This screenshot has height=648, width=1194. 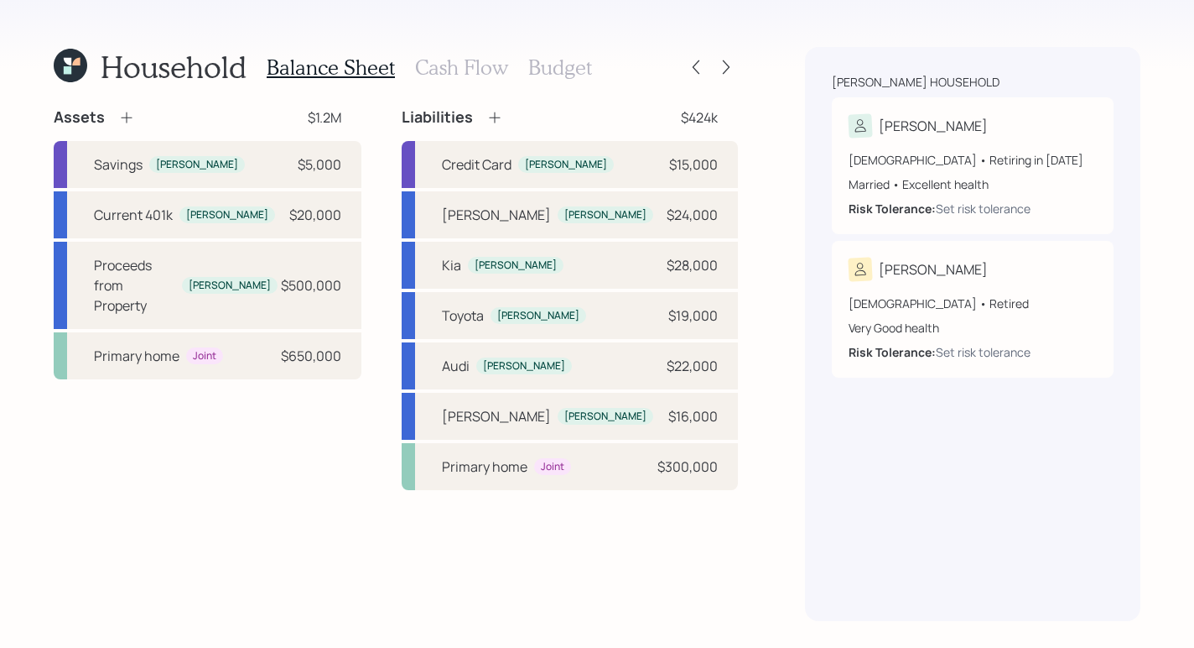 What do you see at coordinates (325, 117) in the screenshot?
I see `div: $1.2M` at bounding box center [325, 117].